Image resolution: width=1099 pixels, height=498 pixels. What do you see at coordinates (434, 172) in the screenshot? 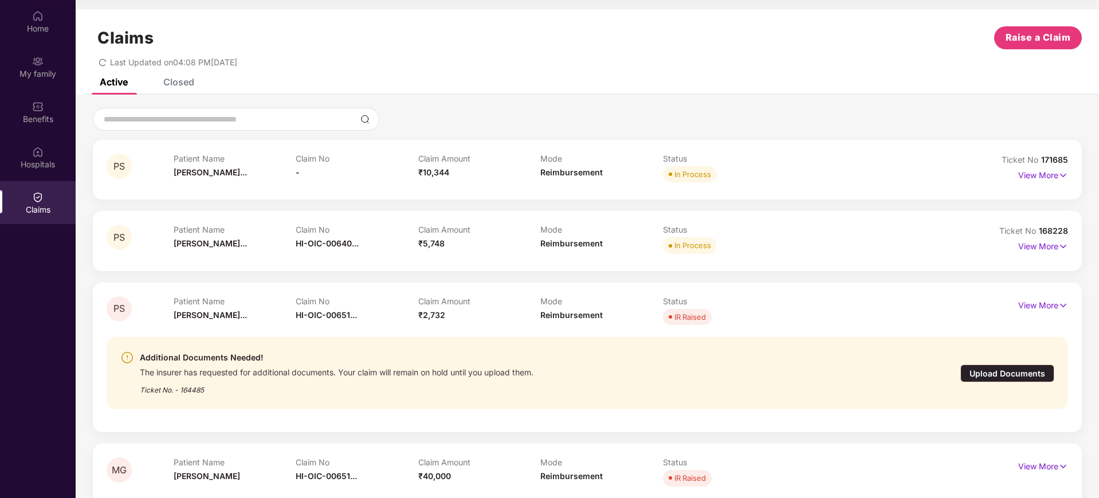
I see `span: ₹10,344` at bounding box center [434, 172].